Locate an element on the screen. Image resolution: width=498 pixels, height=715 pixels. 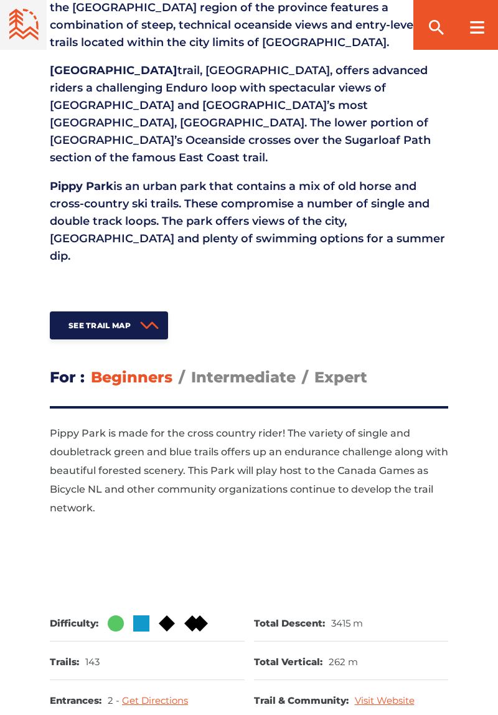
dt: Trail & Community: is located at coordinates (301, 700).